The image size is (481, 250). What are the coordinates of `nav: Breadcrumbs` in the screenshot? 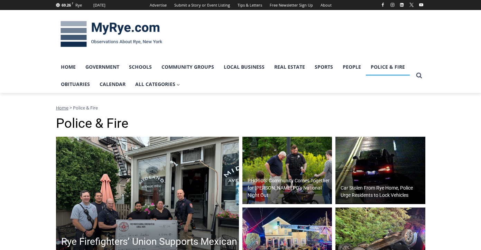 It's located at (241, 108).